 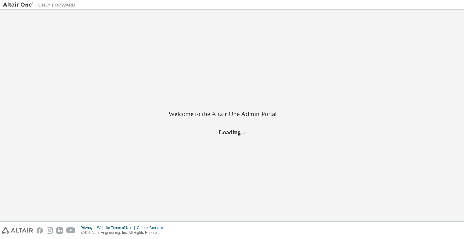 I want to click on div: Privacy, so click(x=89, y=228).